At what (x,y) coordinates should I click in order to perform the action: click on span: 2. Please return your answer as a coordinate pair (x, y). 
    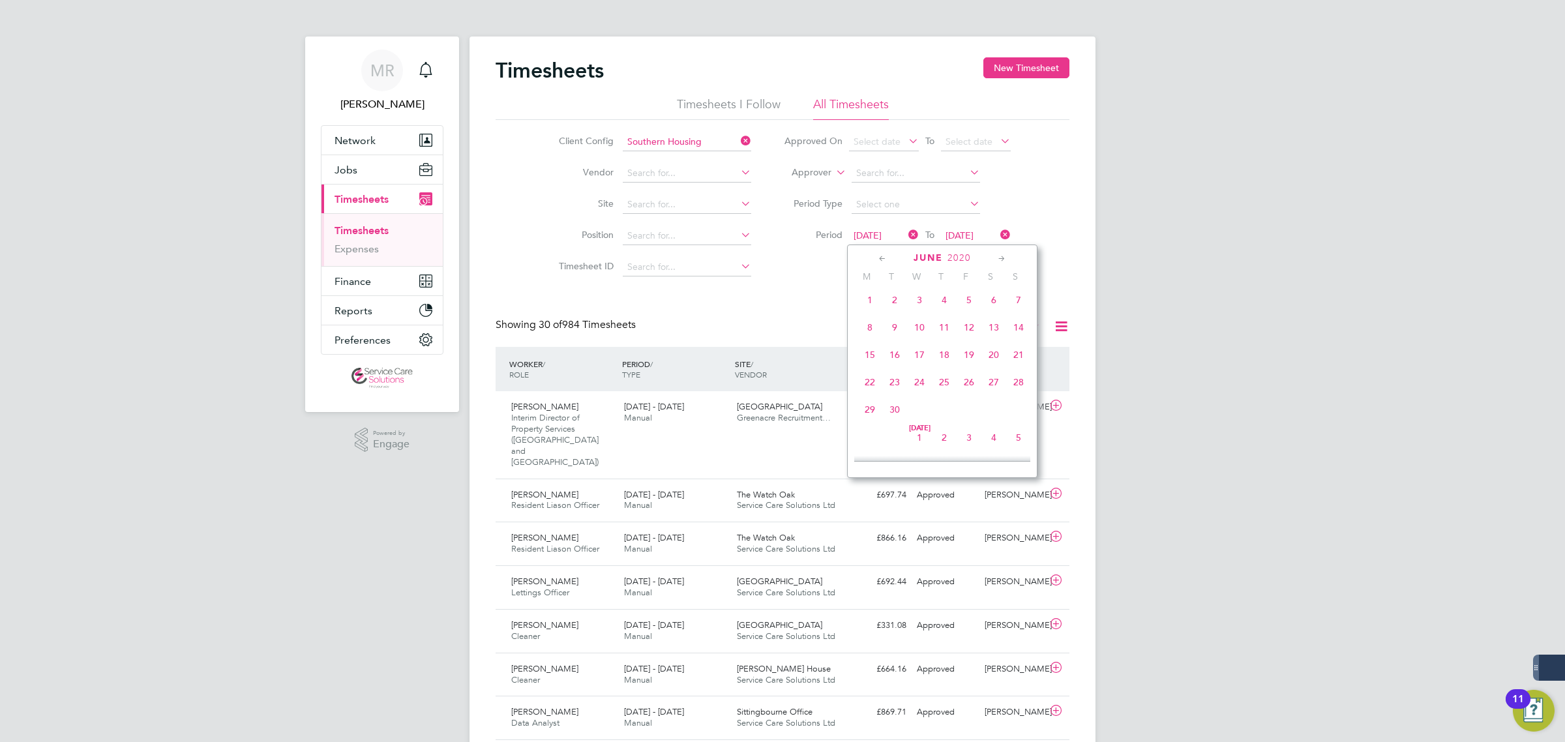
    Looking at the image, I should click on (895, 300).